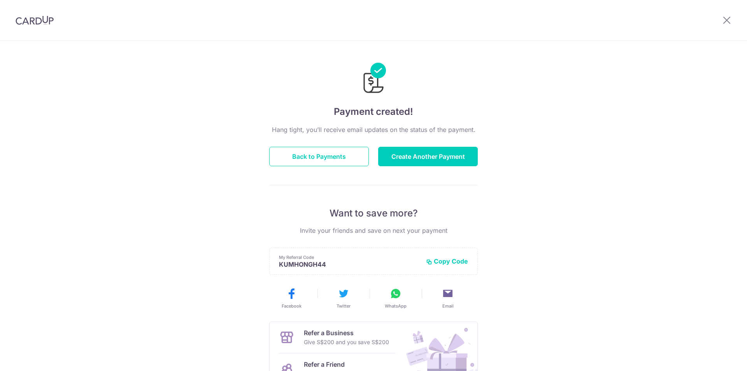 This screenshot has height=371, width=747. Describe the element at coordinates (346, 342) in the screenshot. I see `p: Give S$200 and you save S$200` at that location.